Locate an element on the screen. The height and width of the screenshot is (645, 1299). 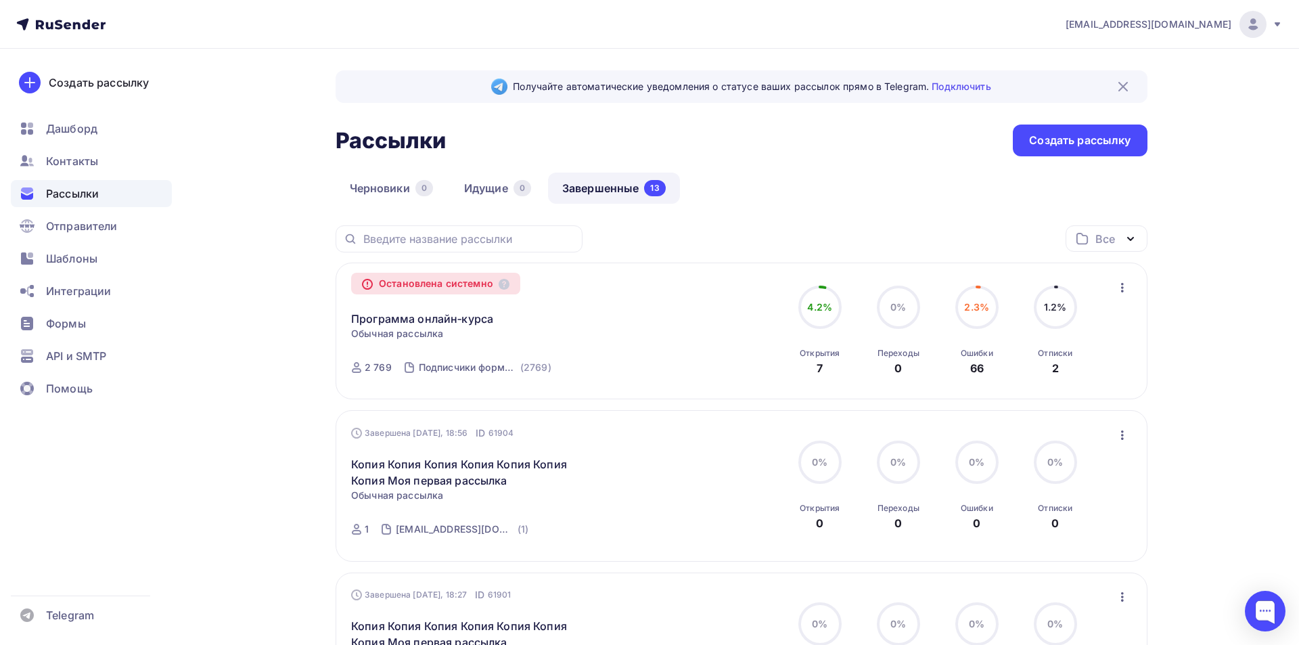
a: Идущие0 is located at coordinates (497, 188).